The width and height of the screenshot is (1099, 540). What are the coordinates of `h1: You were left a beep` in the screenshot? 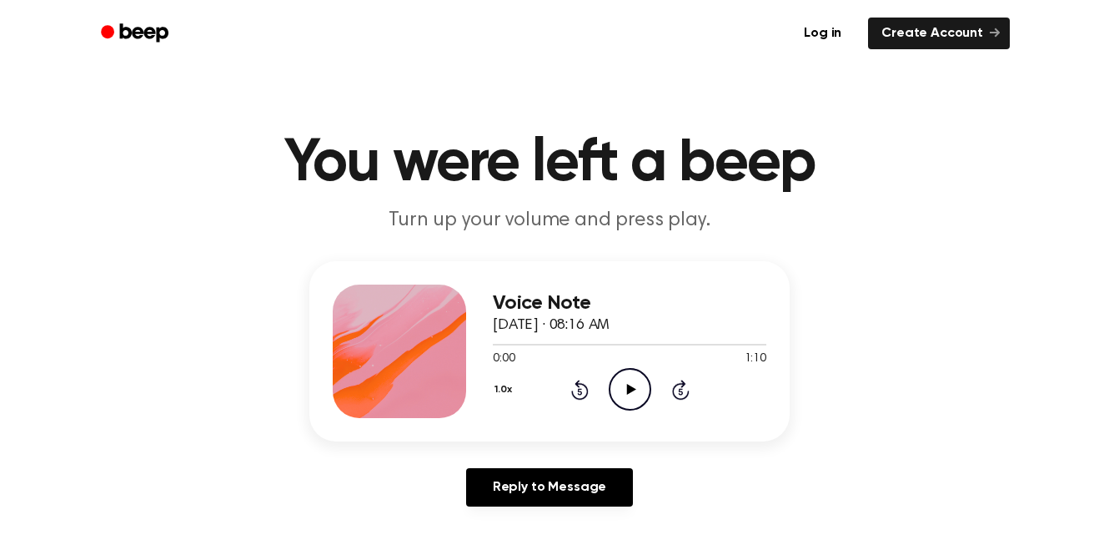 It's located at (550, 163).